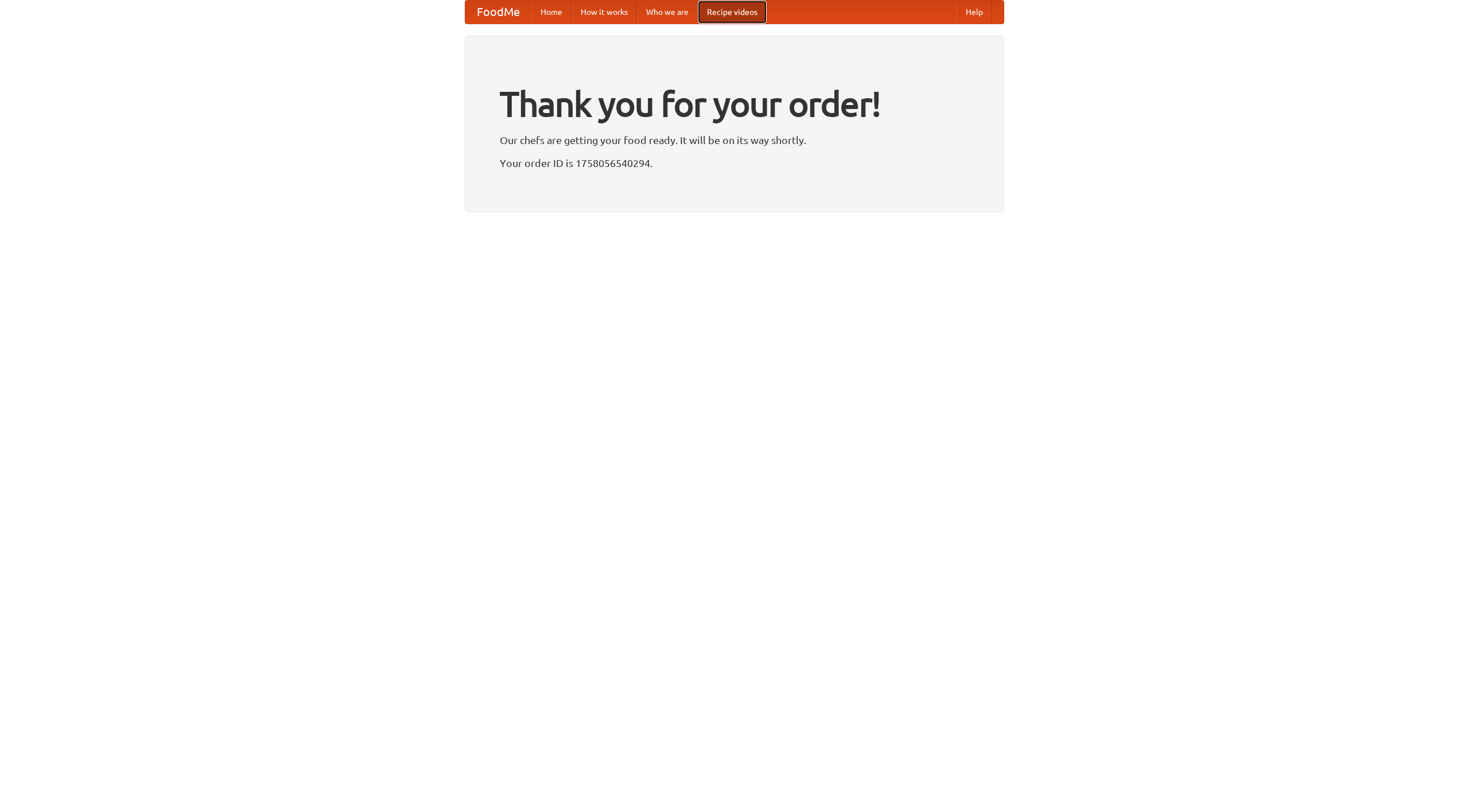  What do you see at coordinates (668, 12) in the screenshot?
I see `a: Who we are` at bounding box center [668, 12].